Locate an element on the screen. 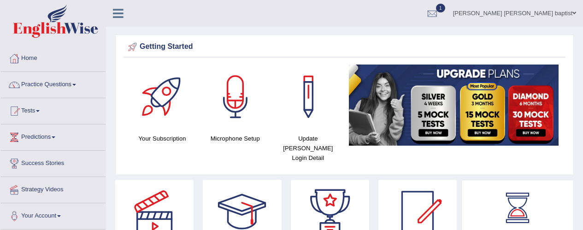 The height and width of the screenshot is (230, 583). a: Predictions is located at coordinates (53, 136).